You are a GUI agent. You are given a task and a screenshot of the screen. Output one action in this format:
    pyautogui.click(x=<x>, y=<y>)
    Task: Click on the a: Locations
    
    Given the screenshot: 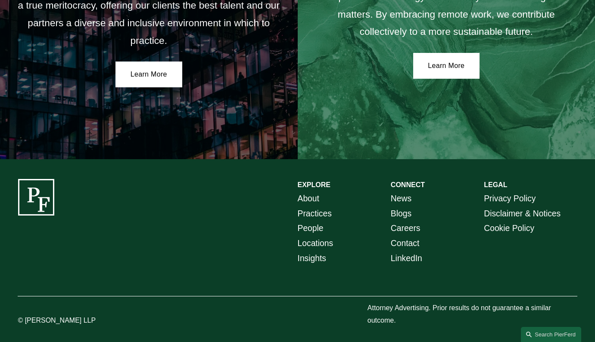 What is the action you would take?
    pyautogui.click(x=315, y=244)
    